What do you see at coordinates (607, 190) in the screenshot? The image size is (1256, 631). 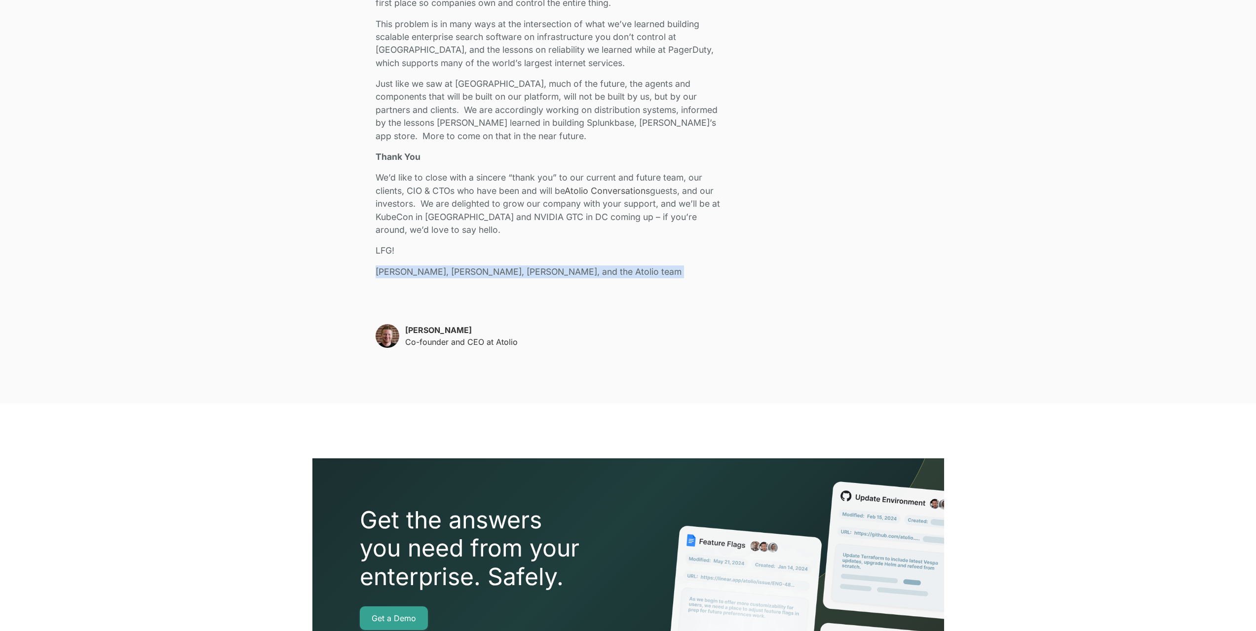 I see `a: Atolio Conversations` at bounding box center [607, 190].